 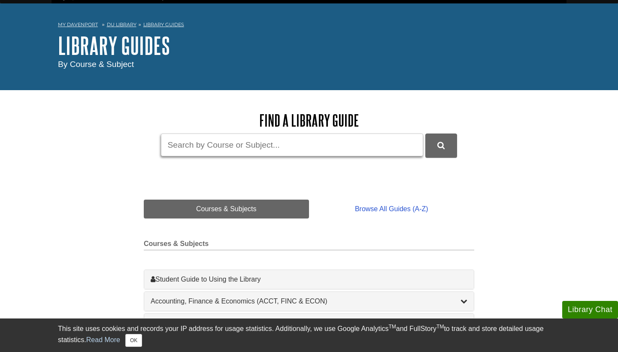 I want to click on a: Courses & Subjects, so click(x=226, y=209).